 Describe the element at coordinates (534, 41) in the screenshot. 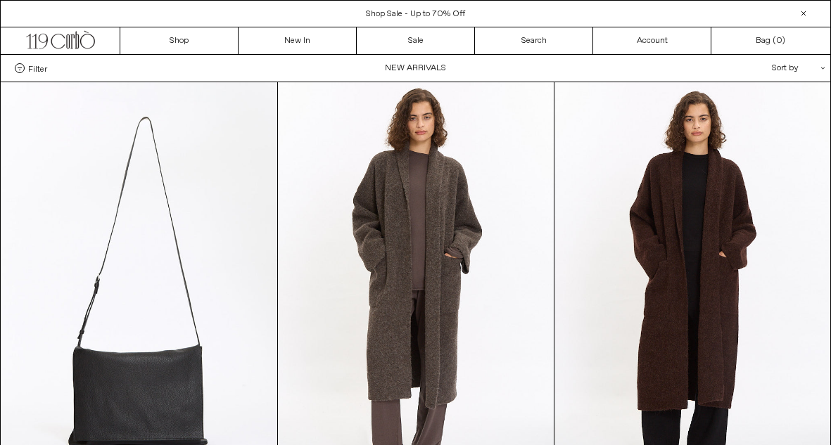

I see `a: Search` at that location.